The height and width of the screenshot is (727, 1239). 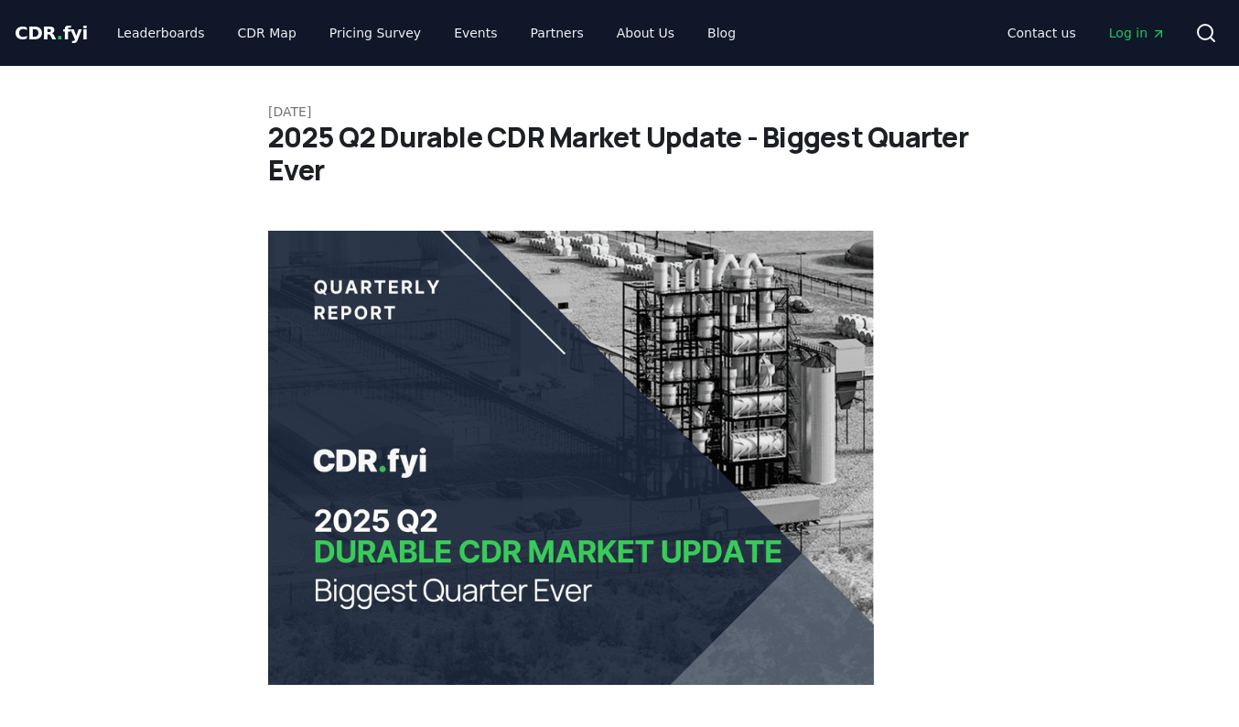 I want to click on a: CDR.fyi, so click(x=51, y=33).